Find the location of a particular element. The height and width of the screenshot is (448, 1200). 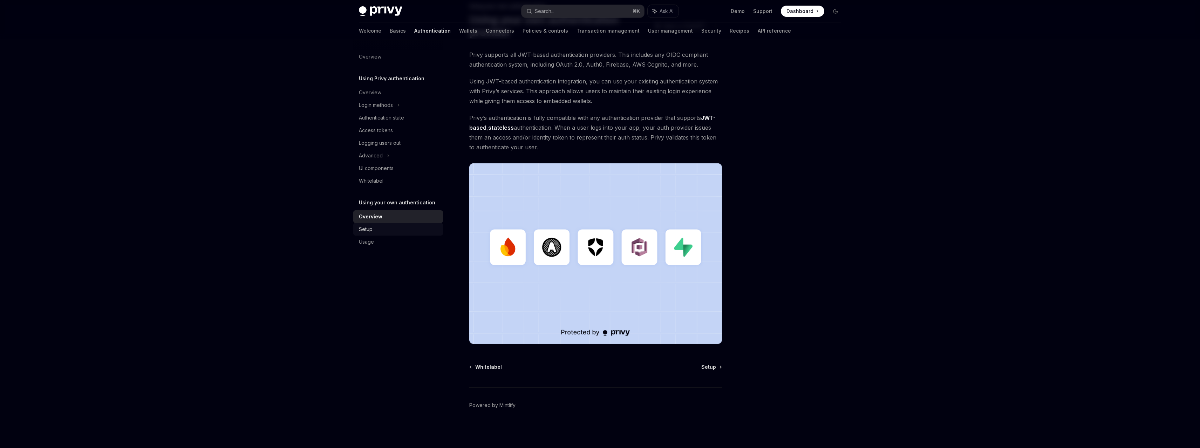

a: Authentication state is located at coordinates (398, 118).